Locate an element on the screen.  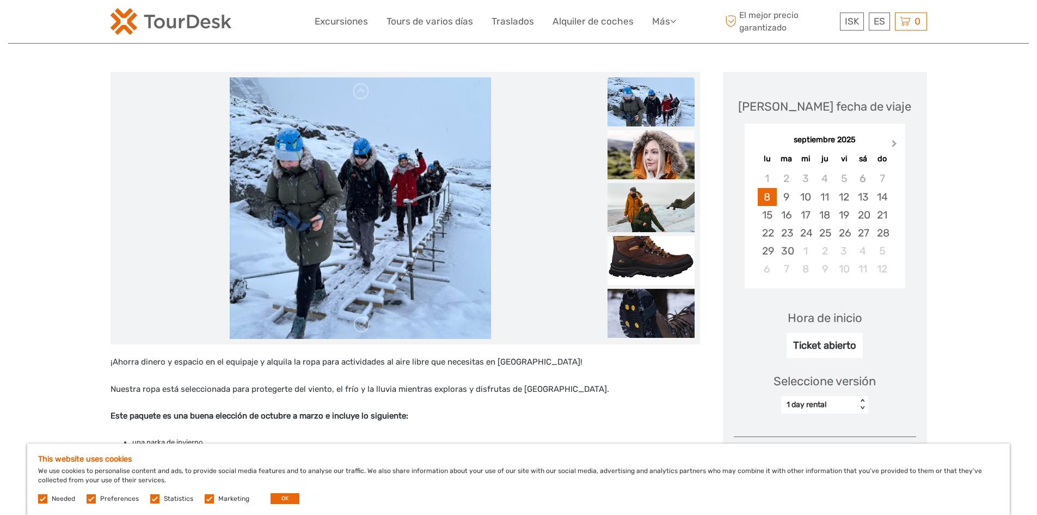
div: vi is located at coordinates (844, 158).